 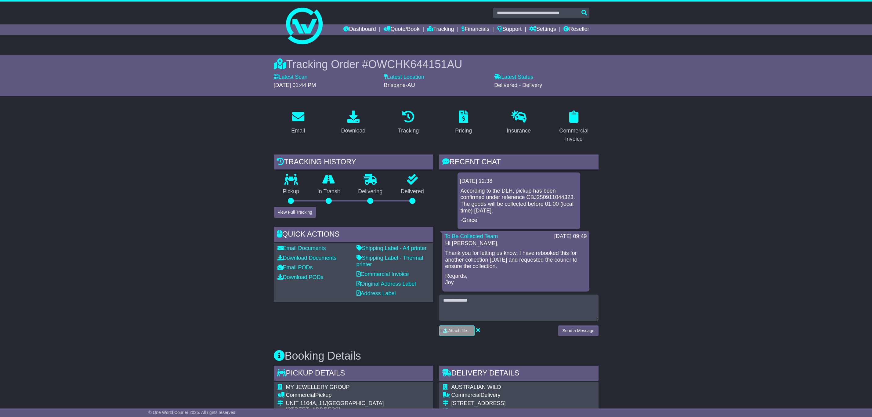 I want to click on div: Tracking history, so click(x=353, y=163).